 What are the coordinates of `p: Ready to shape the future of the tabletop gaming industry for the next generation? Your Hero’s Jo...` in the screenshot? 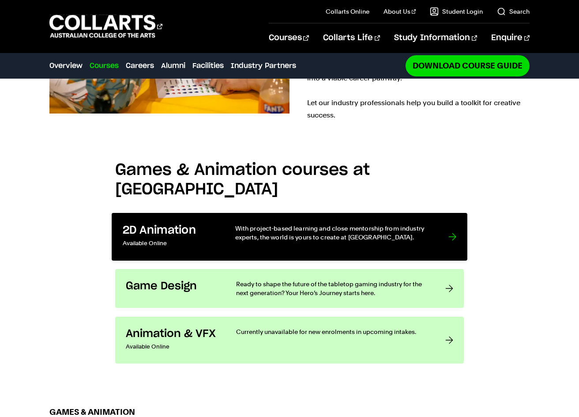 It's located at (332, 288).